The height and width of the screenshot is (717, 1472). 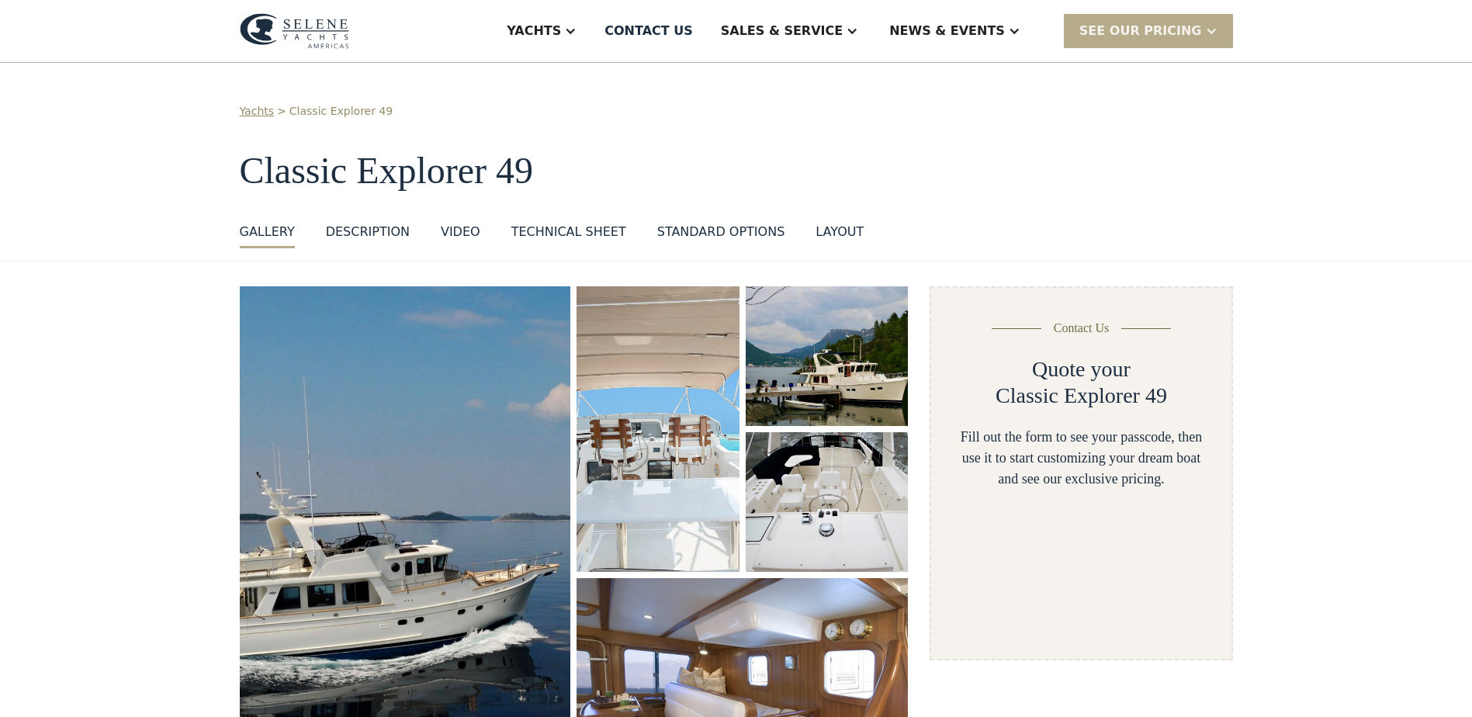 What do you see at coordinates (460, 232) in the screenshot?
I see `div: VIDEO` at bounding box center [460, 232].